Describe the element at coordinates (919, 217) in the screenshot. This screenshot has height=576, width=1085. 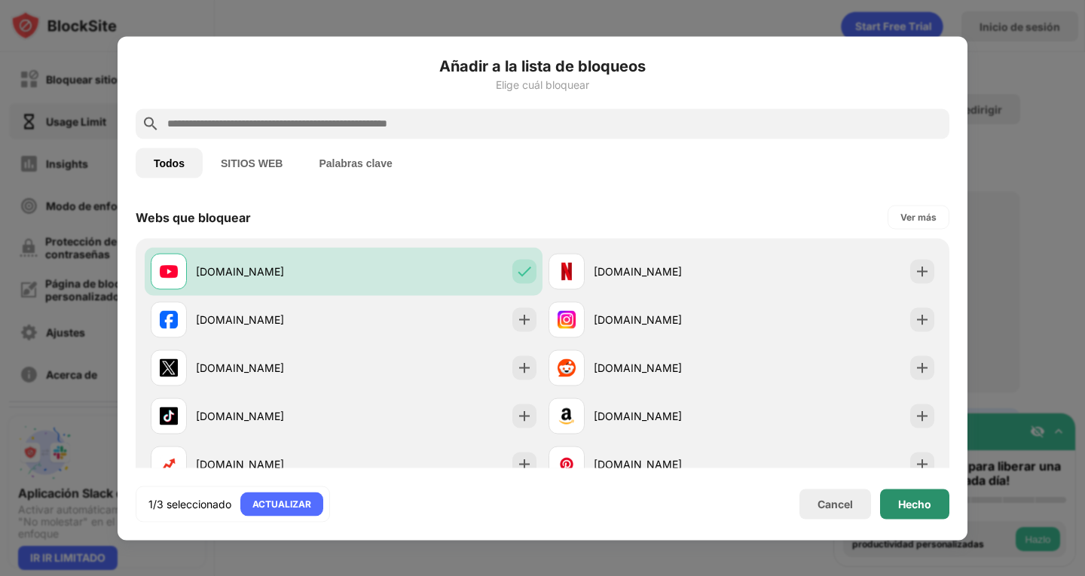
I see `div: Ver más` at that location.